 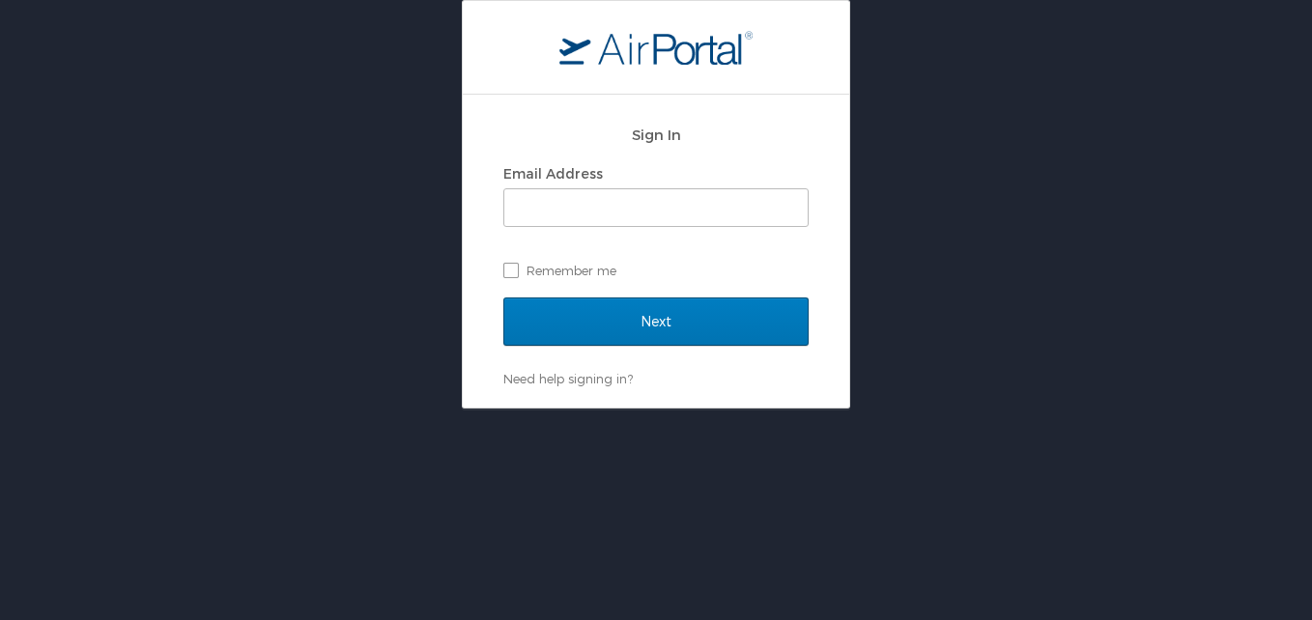 What do you see at coordinates (568, 379) in the screenshot?
I see `a: Need help signing in?` at bounding box center [568, 379].